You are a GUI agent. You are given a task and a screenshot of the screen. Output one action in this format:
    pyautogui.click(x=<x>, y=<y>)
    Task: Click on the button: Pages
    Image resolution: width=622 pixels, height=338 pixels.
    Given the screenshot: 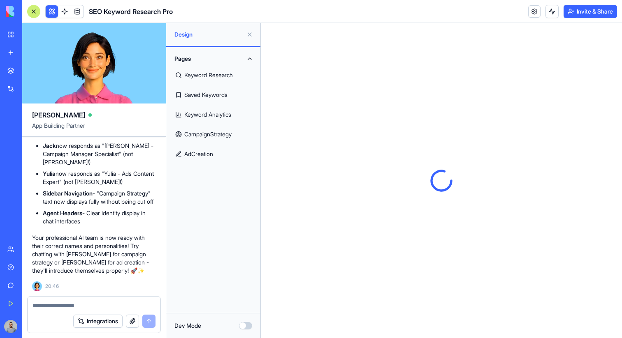 What is the action you would take?
    pyautogui.click(x=213, y=59)
    